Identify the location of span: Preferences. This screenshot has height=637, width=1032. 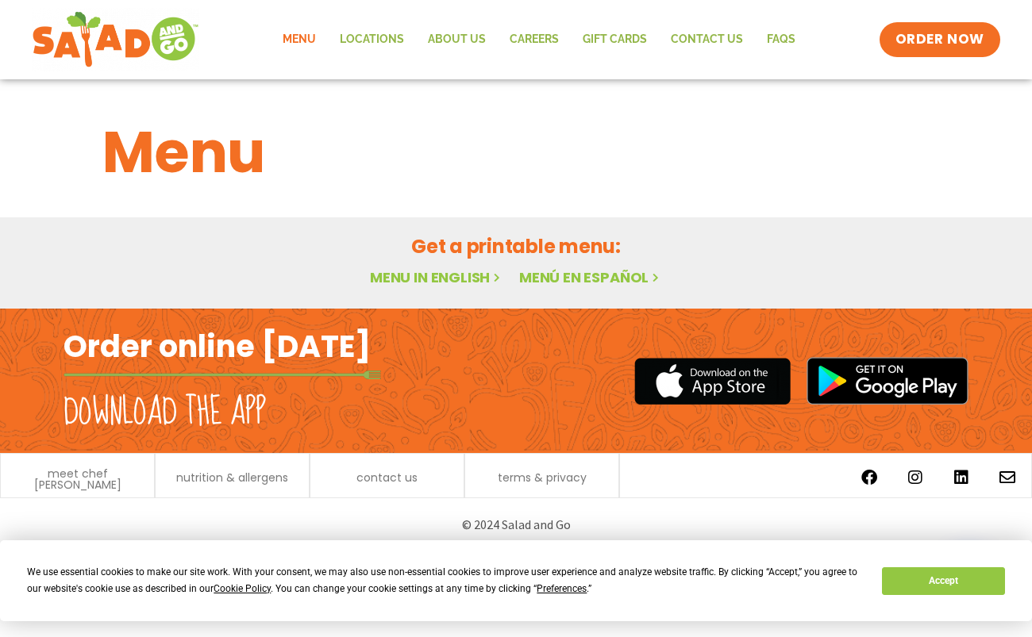
(561, 589).